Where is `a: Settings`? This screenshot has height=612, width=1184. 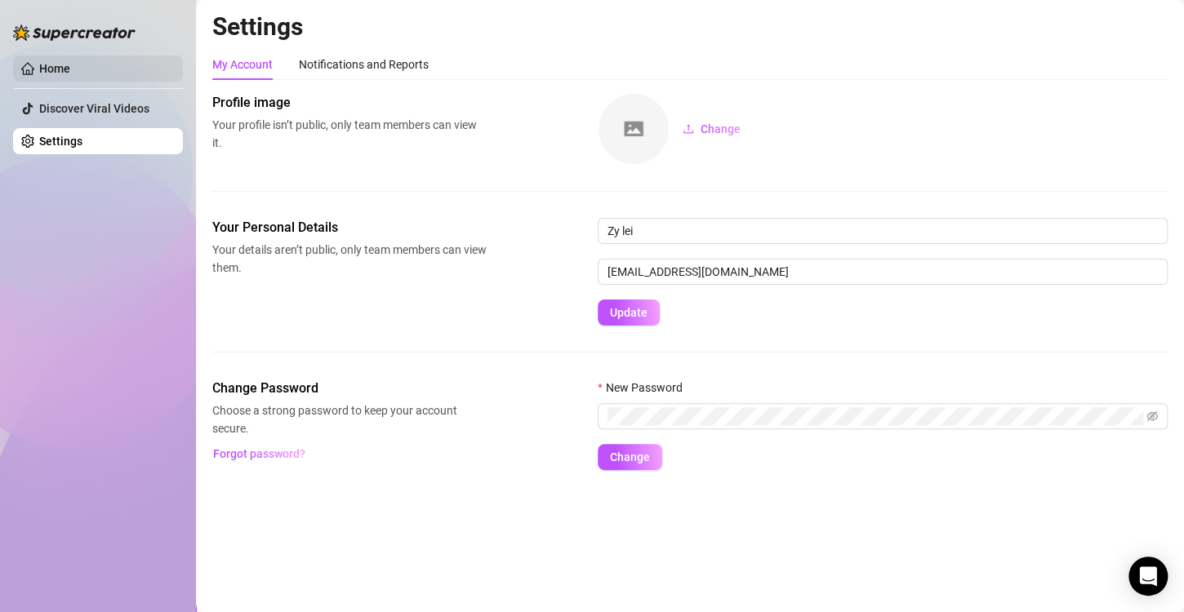 a: Settings is located at coordinates (60, 141).